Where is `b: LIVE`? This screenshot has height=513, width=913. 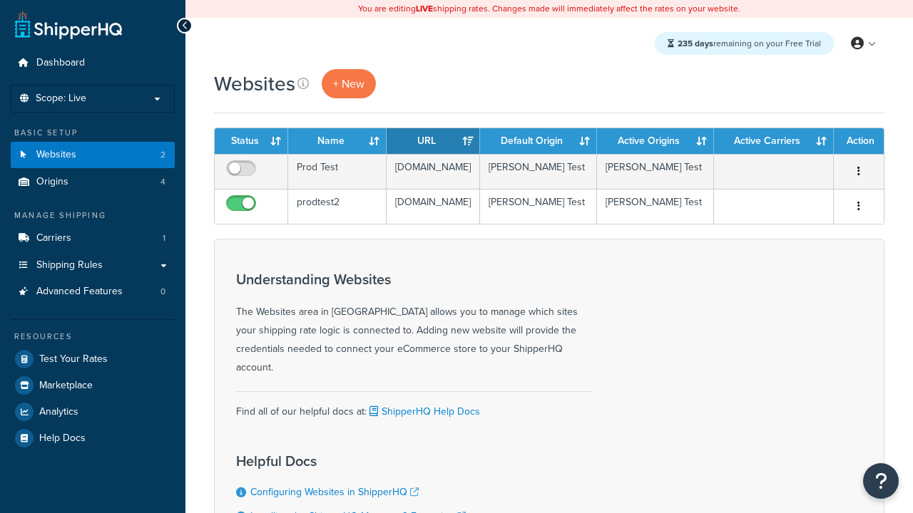 b: LIVE is located at coordinates (424, 9).